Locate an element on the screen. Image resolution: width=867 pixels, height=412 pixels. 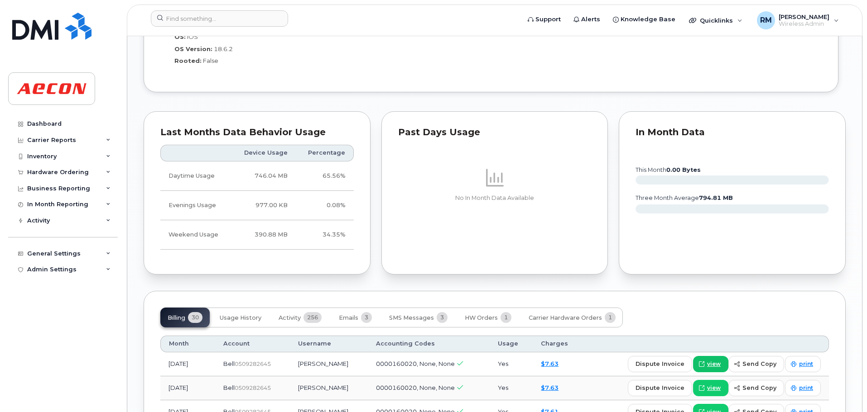
th: Month is located at coordinates (187, 344).